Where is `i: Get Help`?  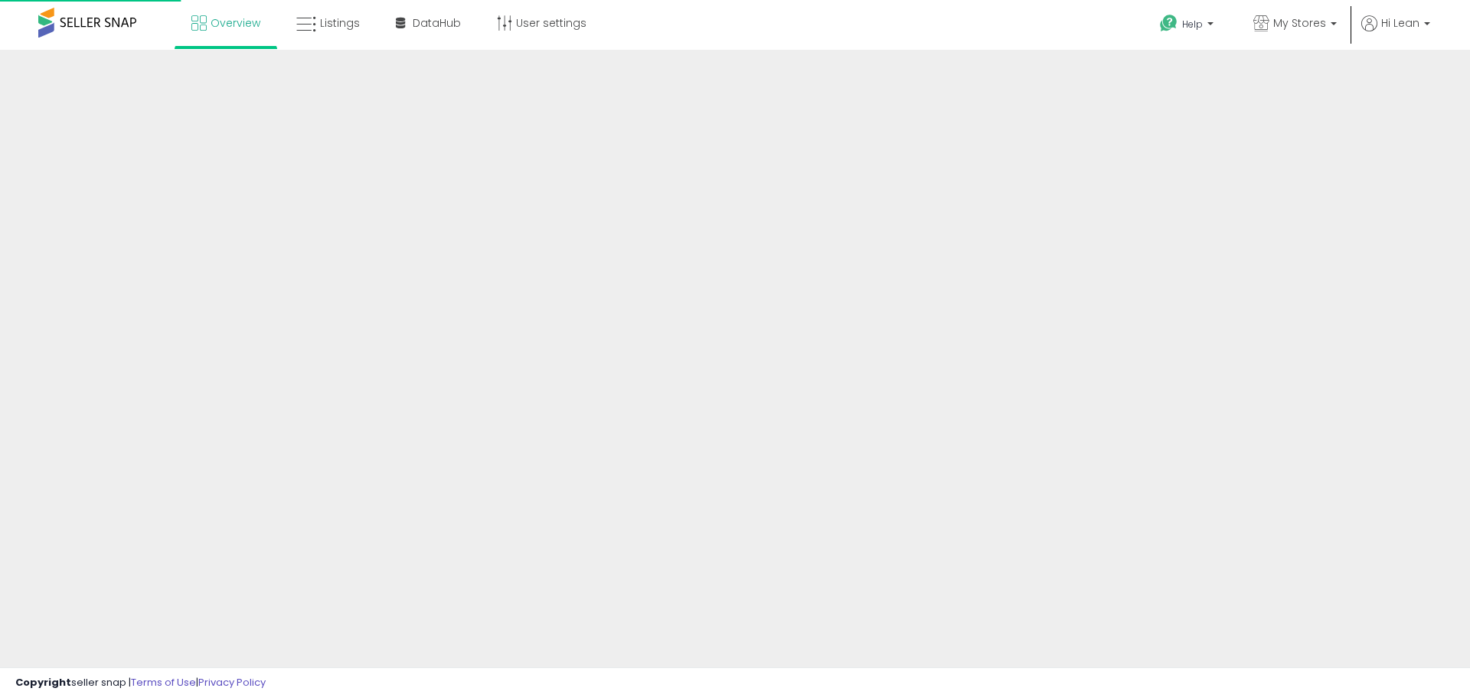 i: Get Help is located at coordinates (1168, 23).